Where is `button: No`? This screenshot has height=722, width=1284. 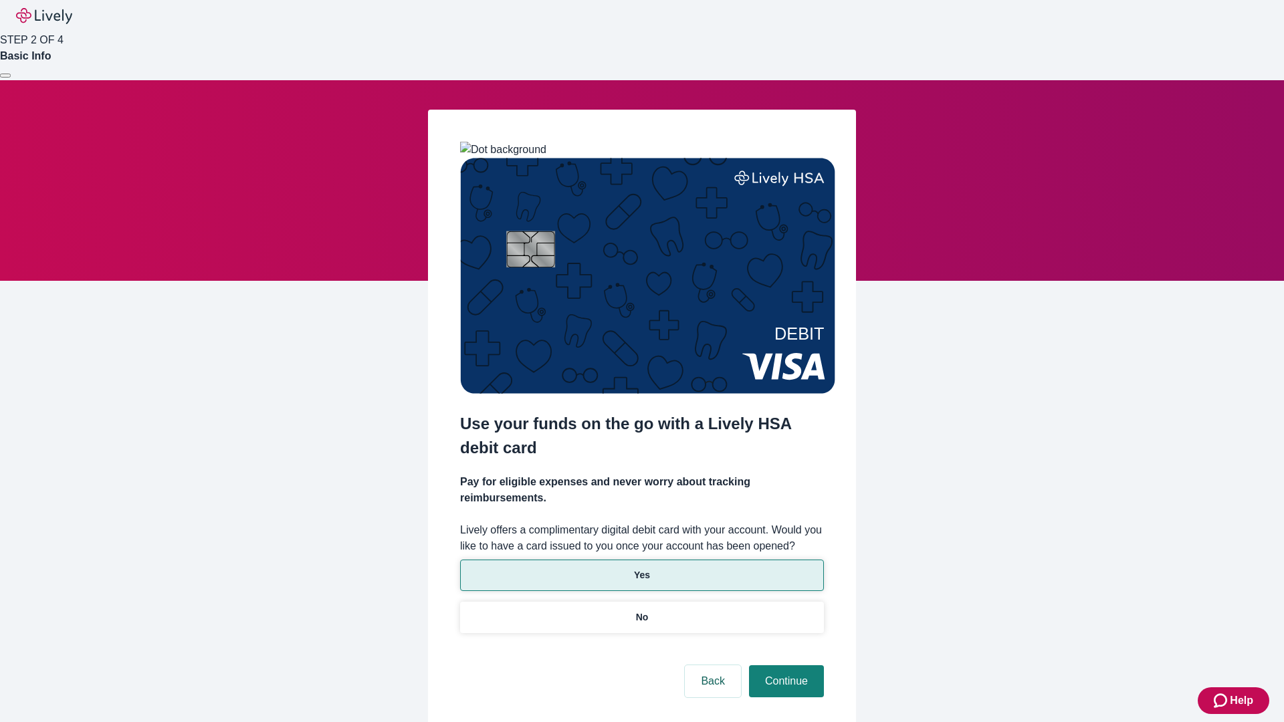
button: No is located at coordinates (642, 617).